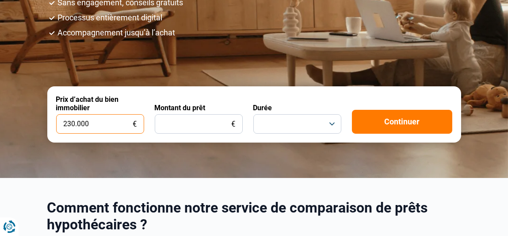 The width and height of the screenshot is (508, 236). I want to click on li: Accompagnement jusqu’à l’achat, so click(260, 33).